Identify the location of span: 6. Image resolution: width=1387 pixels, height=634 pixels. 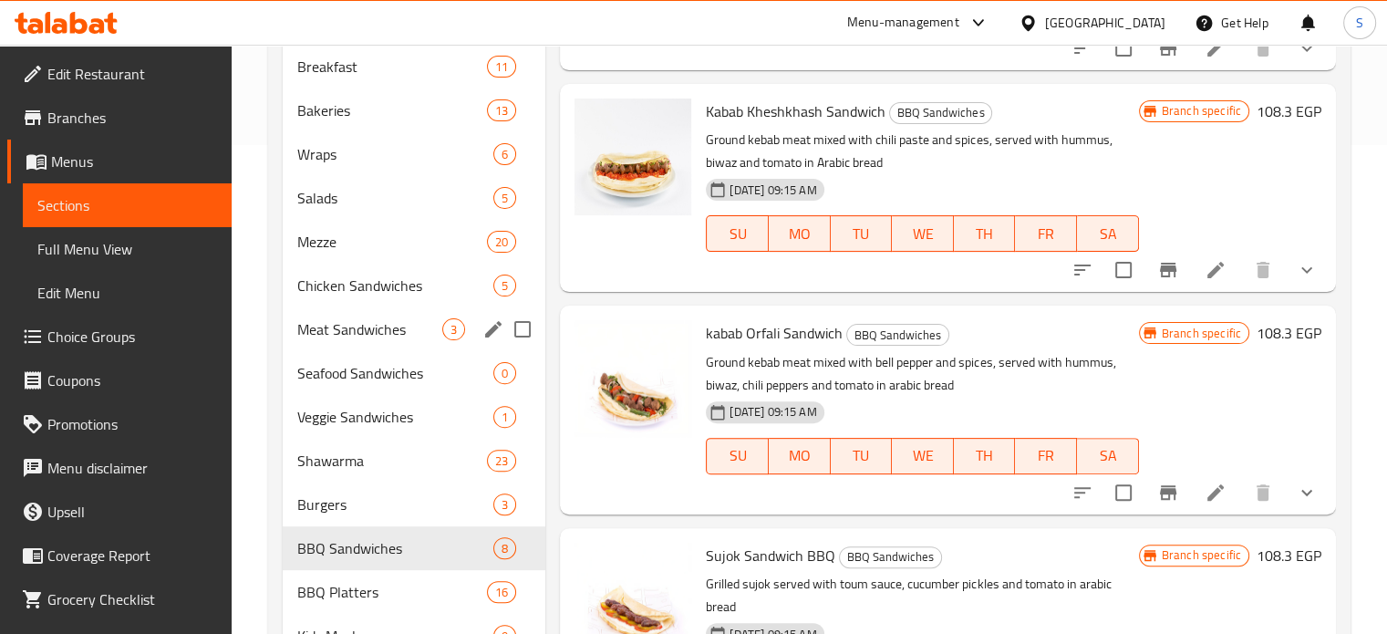
(504, 154).